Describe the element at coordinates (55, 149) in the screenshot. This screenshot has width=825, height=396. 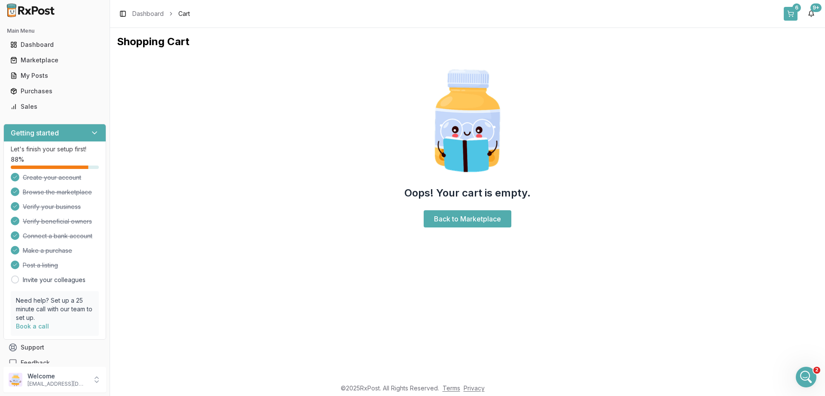
I see `p: Let's finish your setup first!` at that location.